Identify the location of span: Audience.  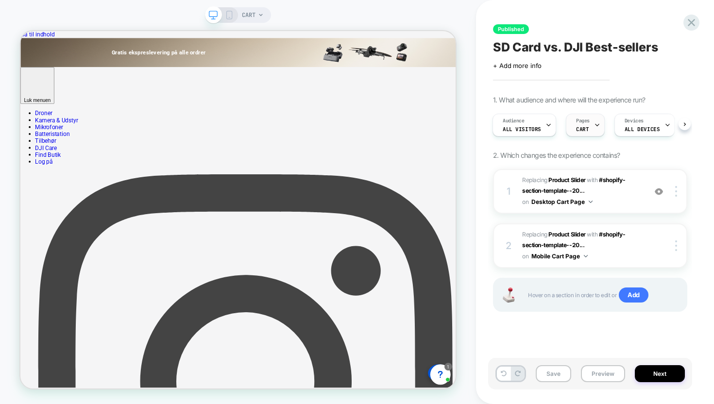
(513, 121).